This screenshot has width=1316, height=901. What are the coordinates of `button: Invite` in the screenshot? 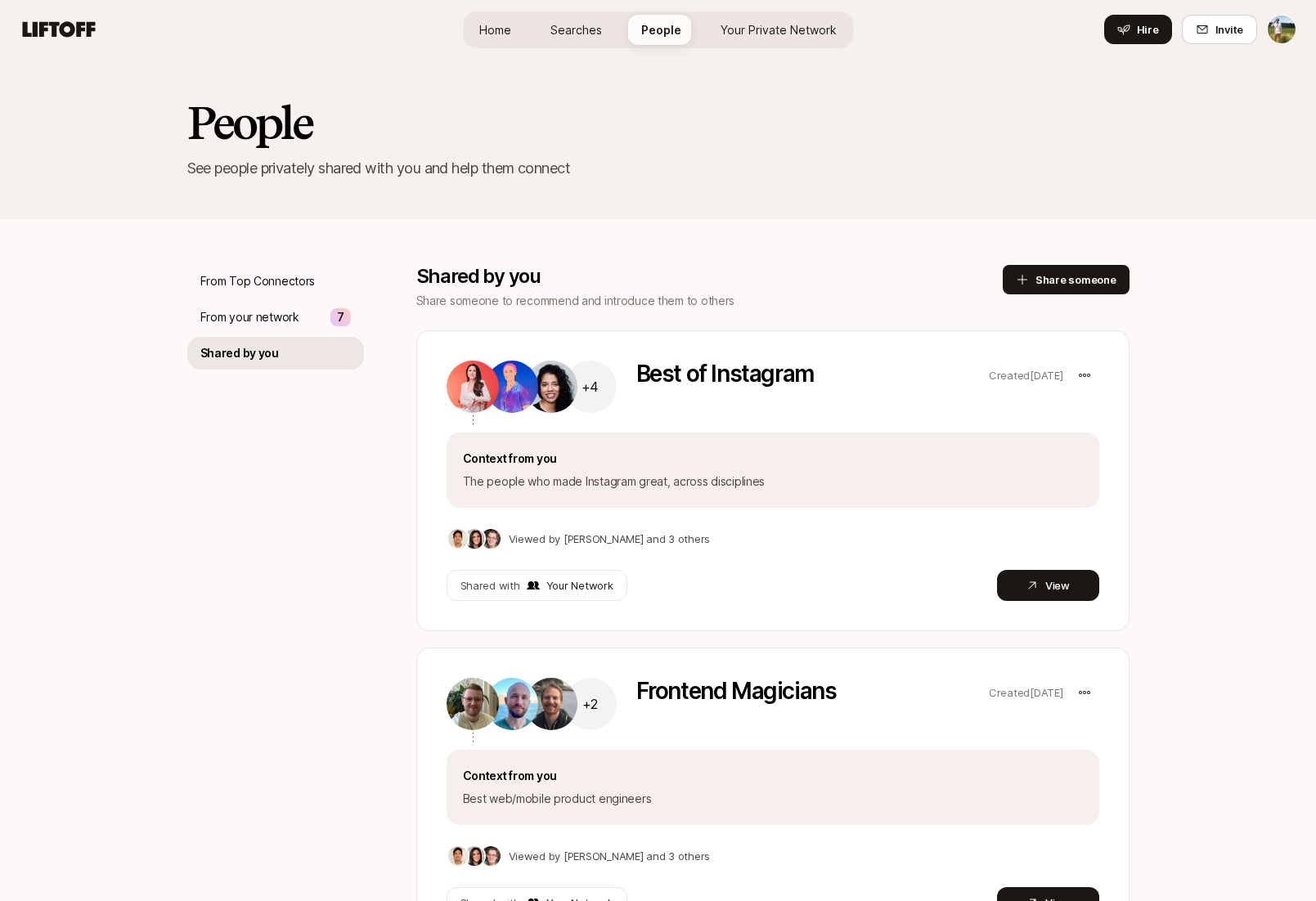 It's located at (1219, 30).